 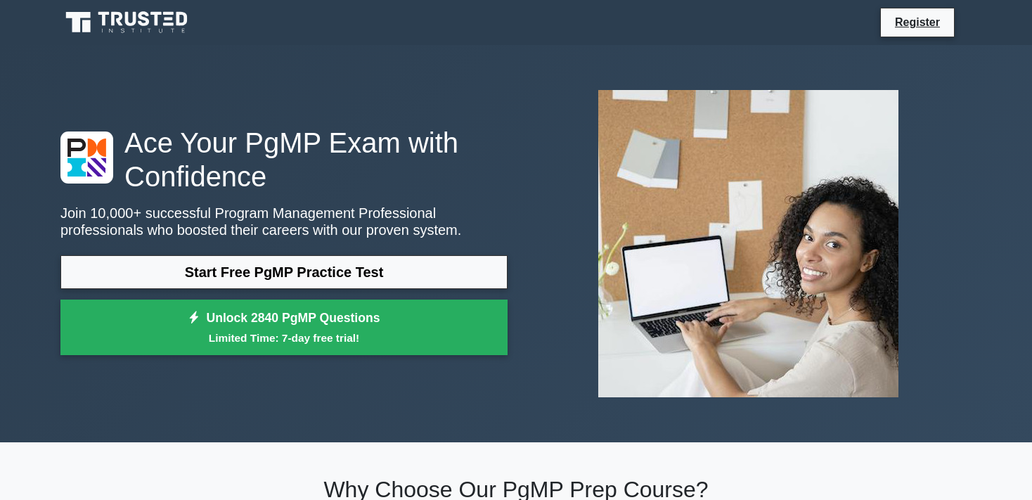 What do you see at coordinates (284, 272) in the screenshot?
I see `a: Start Free PgMP Practice Test` at bounding box center [284, 272].